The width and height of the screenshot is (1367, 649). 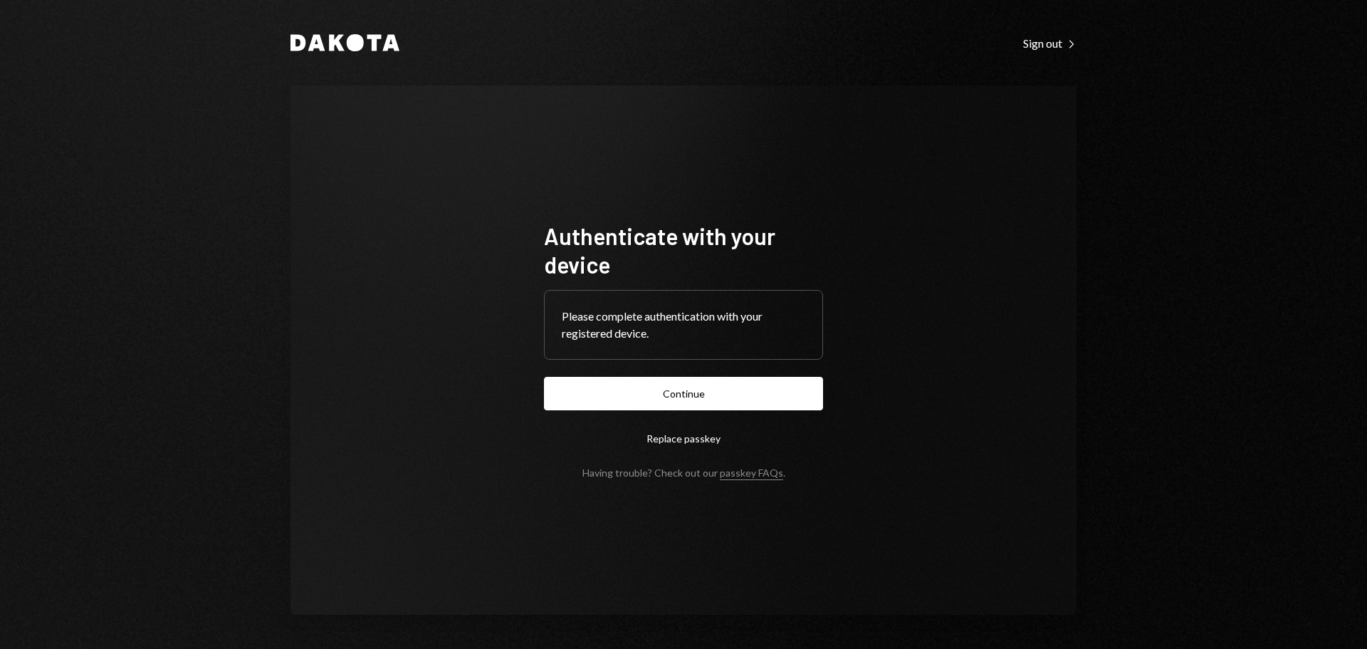 What do you see at coordinates (684, 393) in the screenshot?
I see `button: Continue` at bounding box center [684, 393].